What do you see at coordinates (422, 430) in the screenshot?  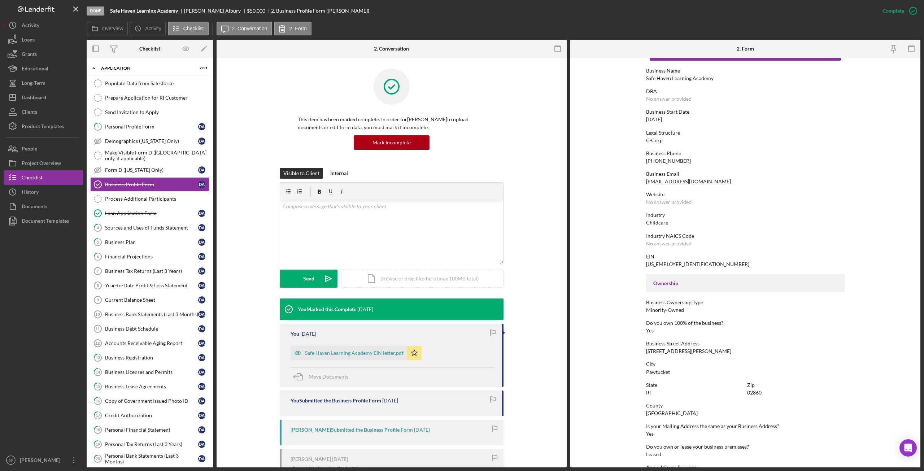 I see `time: 2025-07-08 04:33` at bounding box center [422, 430].